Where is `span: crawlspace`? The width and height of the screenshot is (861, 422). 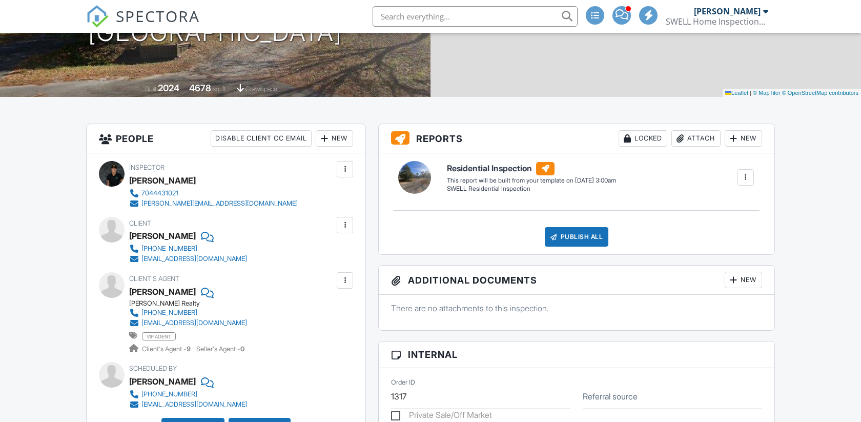 span: crawlspace is located at coordinates (262, 89).